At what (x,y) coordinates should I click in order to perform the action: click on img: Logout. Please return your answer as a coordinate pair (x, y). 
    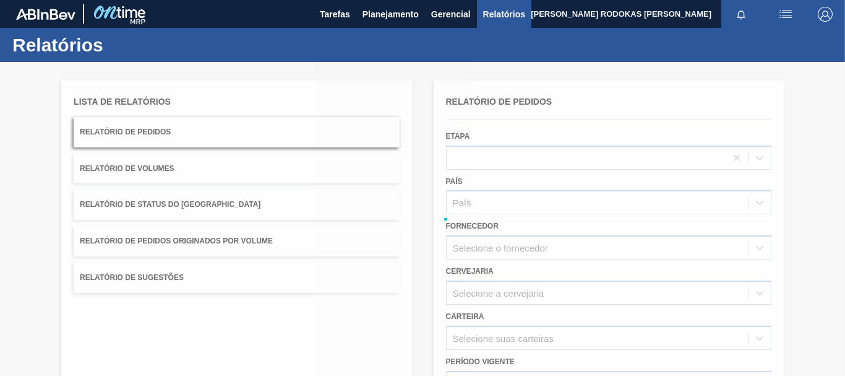
    Looking at the image, I should click on (825, 14).